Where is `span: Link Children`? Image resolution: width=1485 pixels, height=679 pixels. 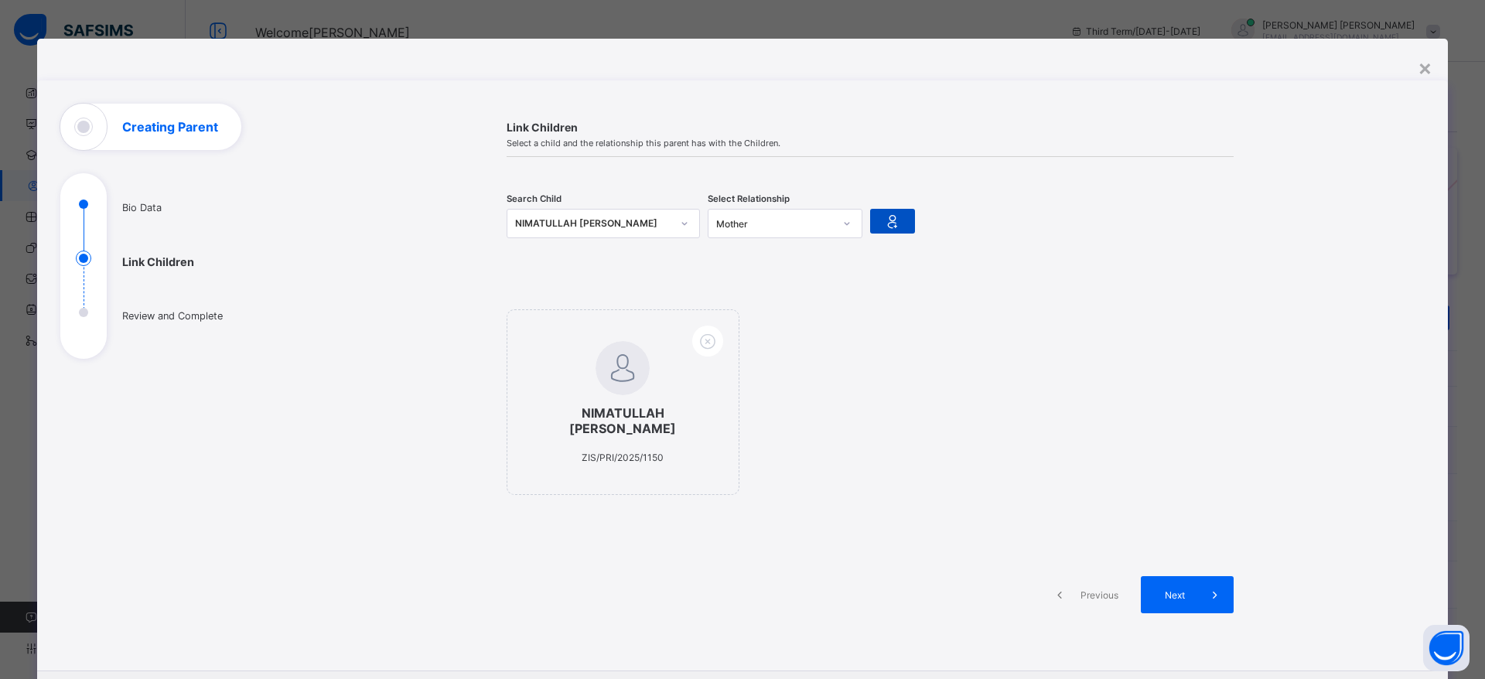
span: Link Children is located at coordinates (870, 127).